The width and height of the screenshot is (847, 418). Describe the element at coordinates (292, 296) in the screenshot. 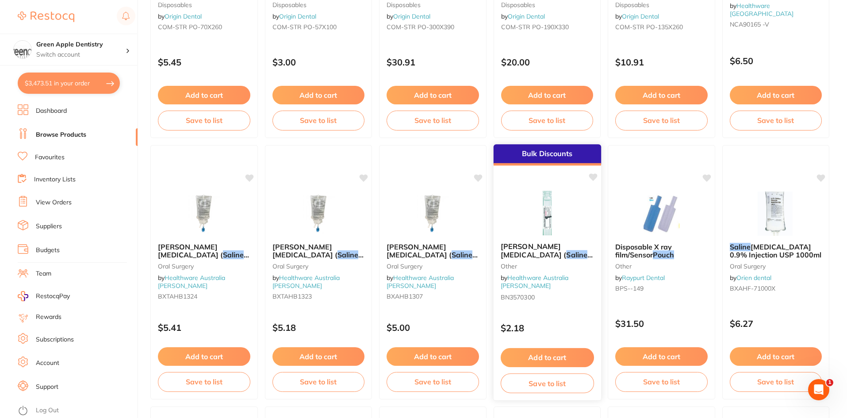

I see `span: BXTAHB1323` at that location.